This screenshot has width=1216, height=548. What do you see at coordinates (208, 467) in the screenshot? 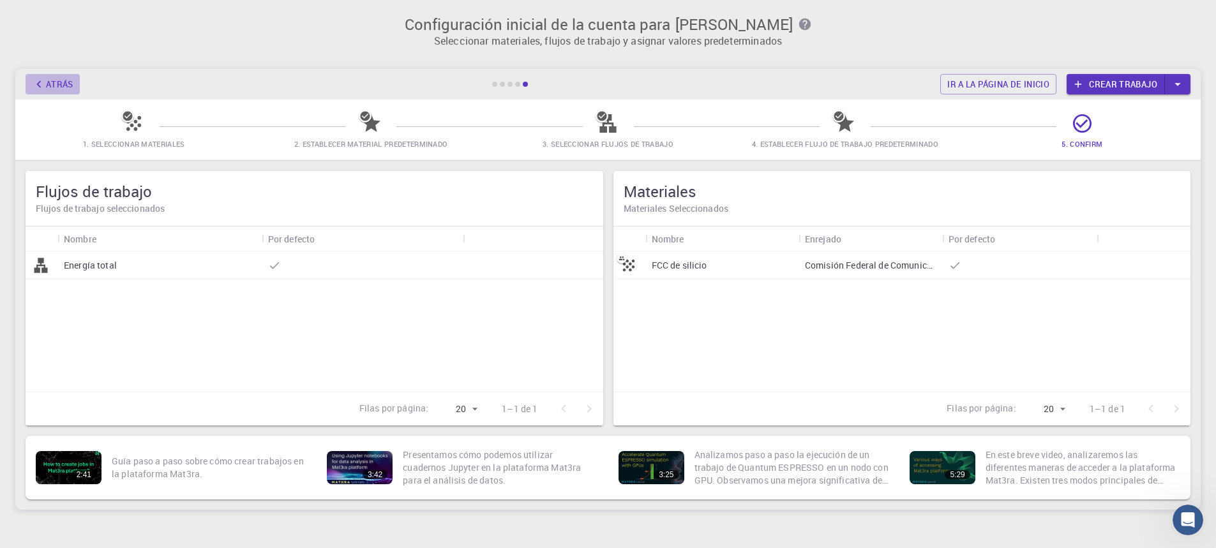
I see `font: Guía paso a paso sobre cómo crear trabajos en la plataforma Mat3ra.` at bounding box center [208, 467].